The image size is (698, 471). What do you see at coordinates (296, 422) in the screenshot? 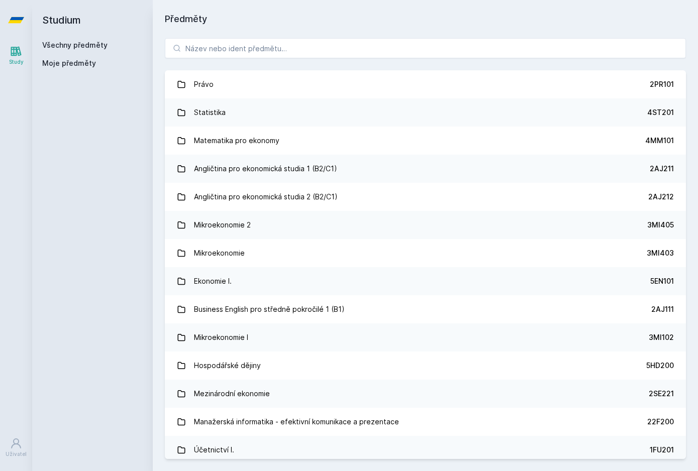
I see `div: Manažerská informatika - efektivní komunikace a prezentace` at bounding box center [296, 422].